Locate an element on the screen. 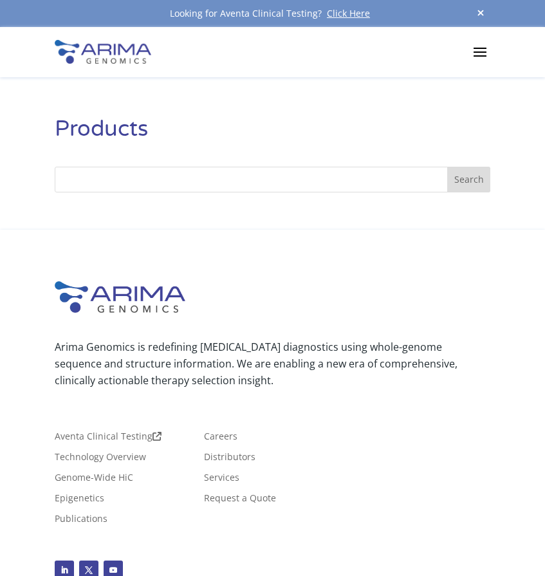  a: Publications is located at coordinates (81, 521).